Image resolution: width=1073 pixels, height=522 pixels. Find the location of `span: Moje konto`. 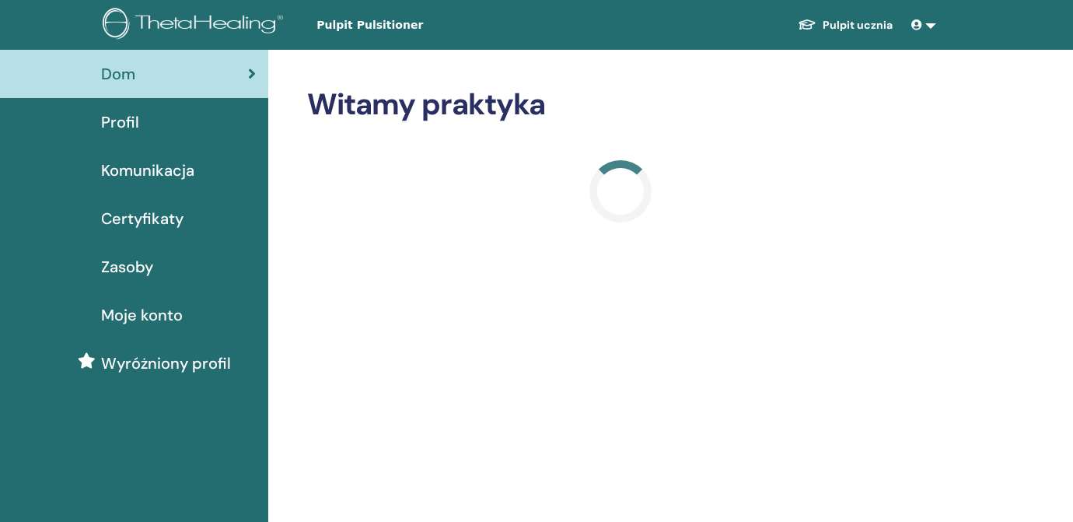

span: Moje konto is located at coordinates (142, 315).